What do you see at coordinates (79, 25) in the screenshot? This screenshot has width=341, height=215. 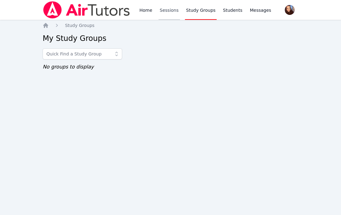 I see `a: Study Groups` at bounding box center [79, 25].